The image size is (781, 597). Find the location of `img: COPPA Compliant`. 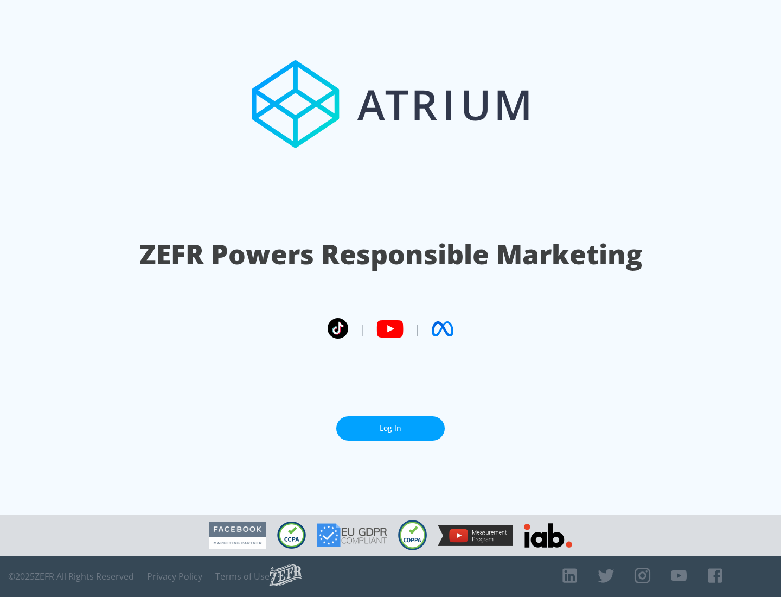

img: COPPA Compliant is located at coordinates (412, 535).